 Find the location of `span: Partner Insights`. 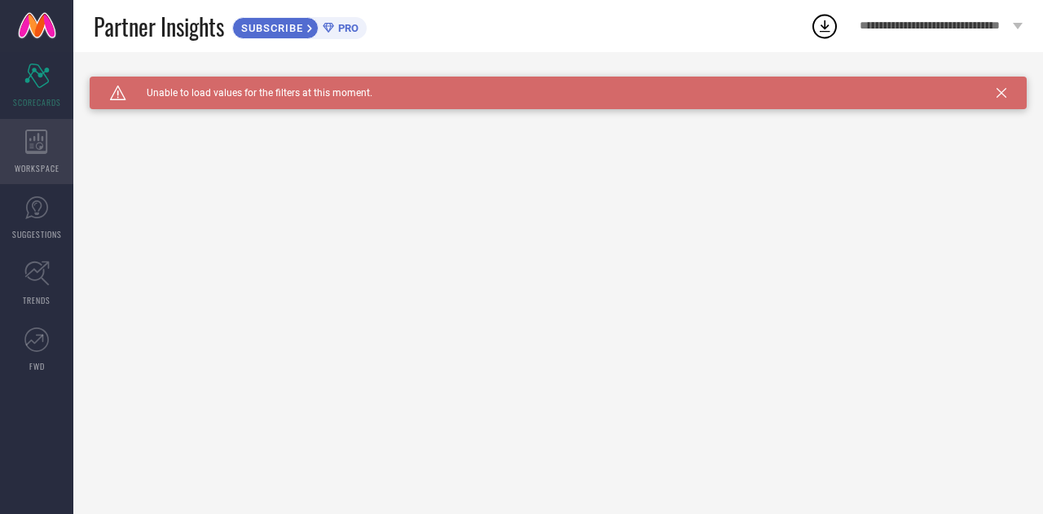

span: Partner Insights is located at coordinates (159, 26).